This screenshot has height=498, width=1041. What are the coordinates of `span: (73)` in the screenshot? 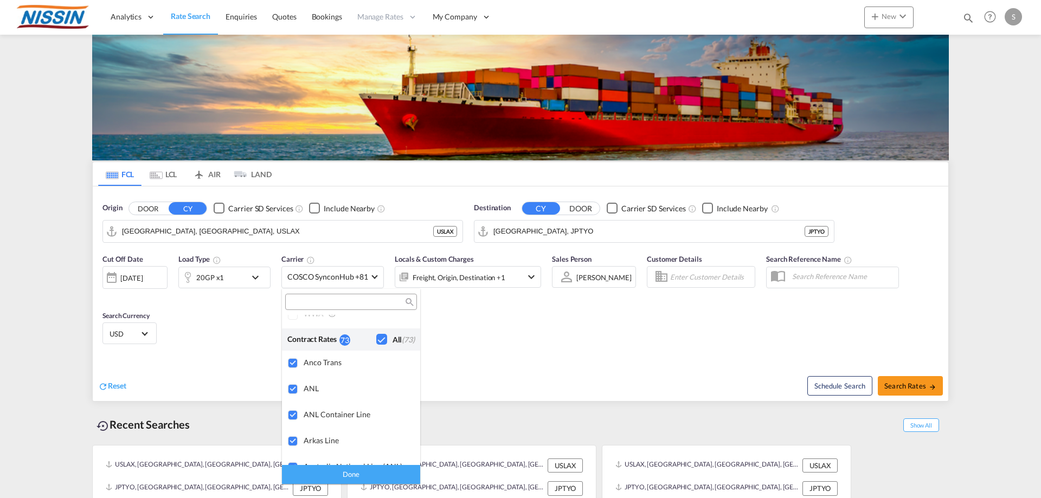 It's located at (408, 339).